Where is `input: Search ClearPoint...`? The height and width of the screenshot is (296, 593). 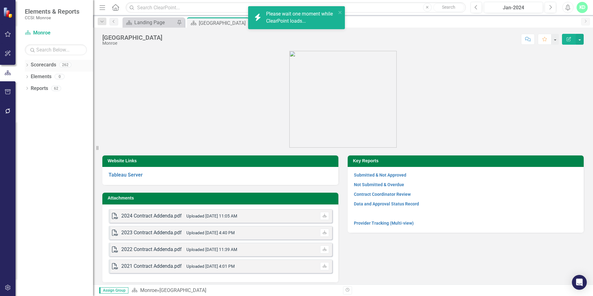
input: Search ClearPoint... is located at coordinates (295, 7).